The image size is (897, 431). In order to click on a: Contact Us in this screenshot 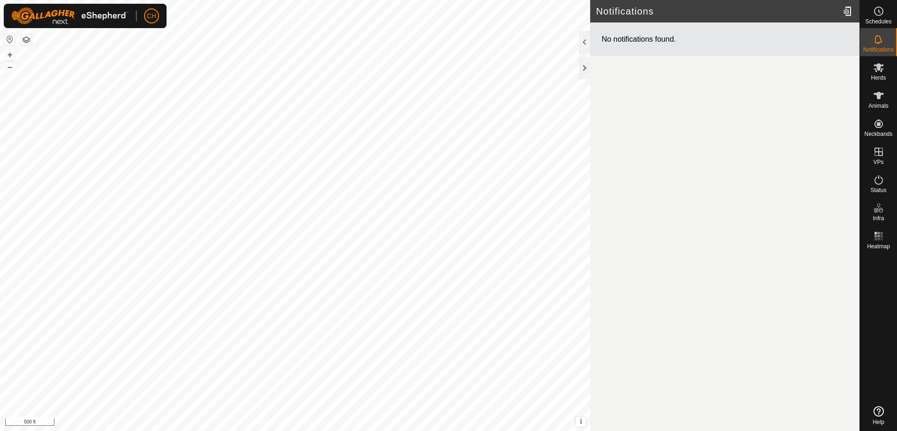, I will do `click(318, 423)`.